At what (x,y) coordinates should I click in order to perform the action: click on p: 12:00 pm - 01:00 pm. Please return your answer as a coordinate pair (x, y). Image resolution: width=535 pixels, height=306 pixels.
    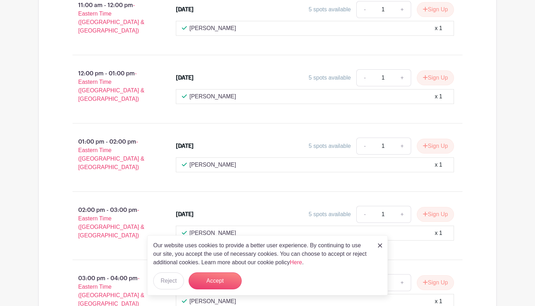
    Looking at the image, I should click on (113, 86).